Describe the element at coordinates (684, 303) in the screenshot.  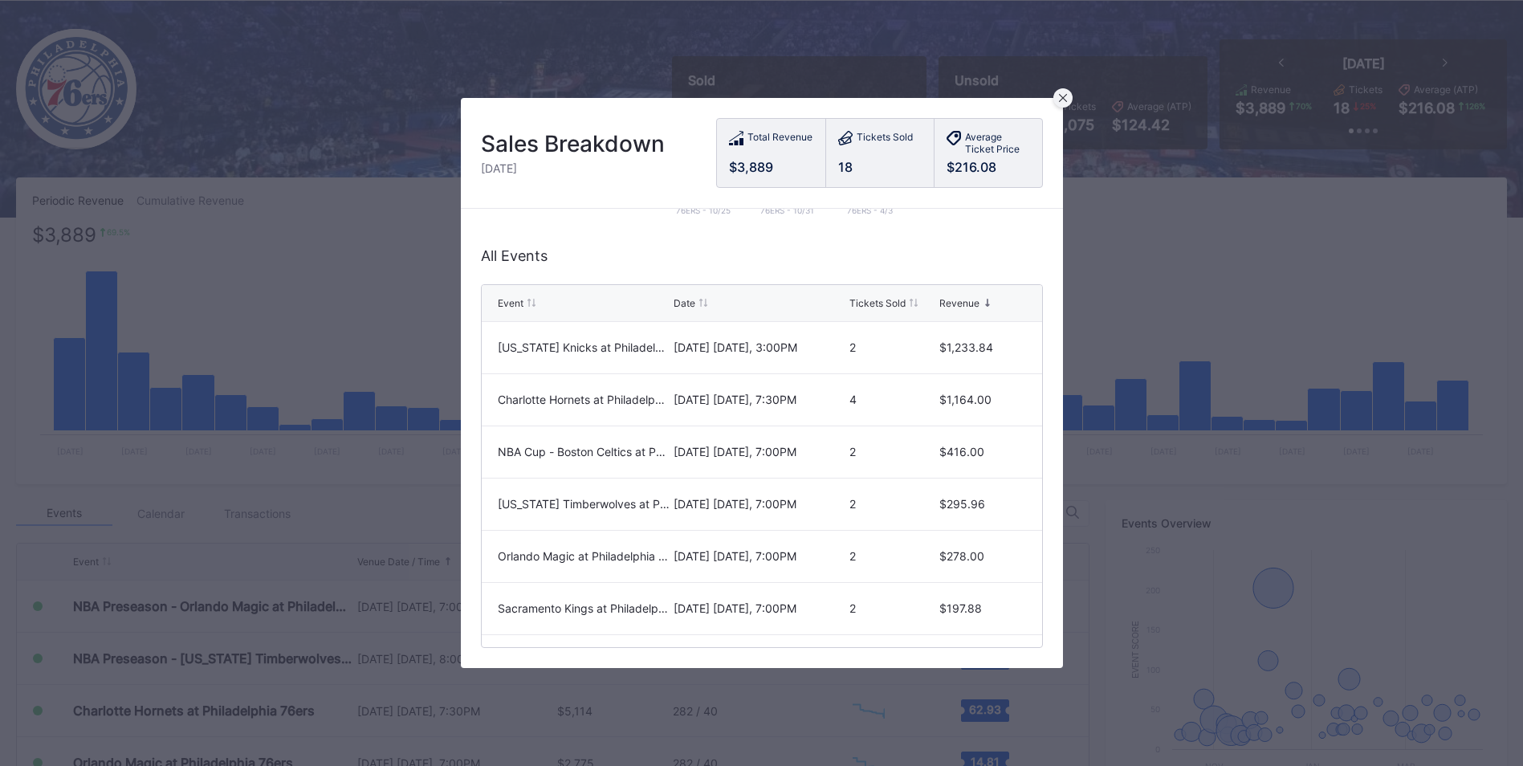
I see `div: Date` at that location.